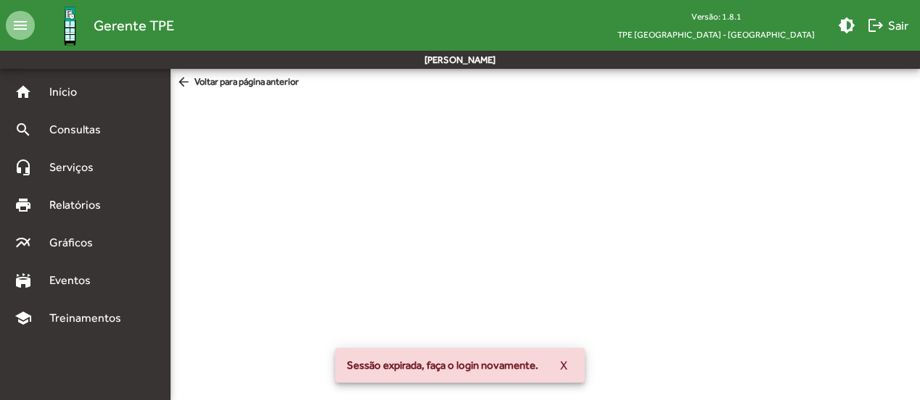  I want to click on button: Sair, so click(887, 25).